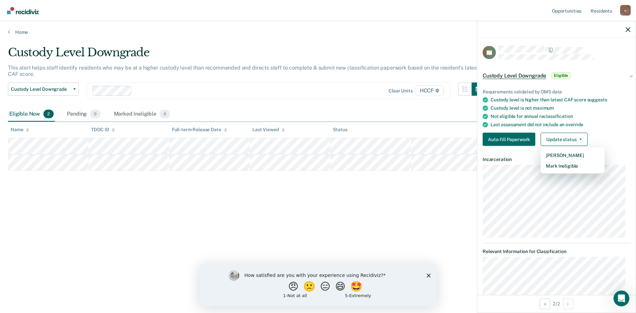 The image size is (636, 313). Describe the element at coordinates (556, 76) in the screenshot. I see `div: Custody Level DowngradeEligible` at that location.